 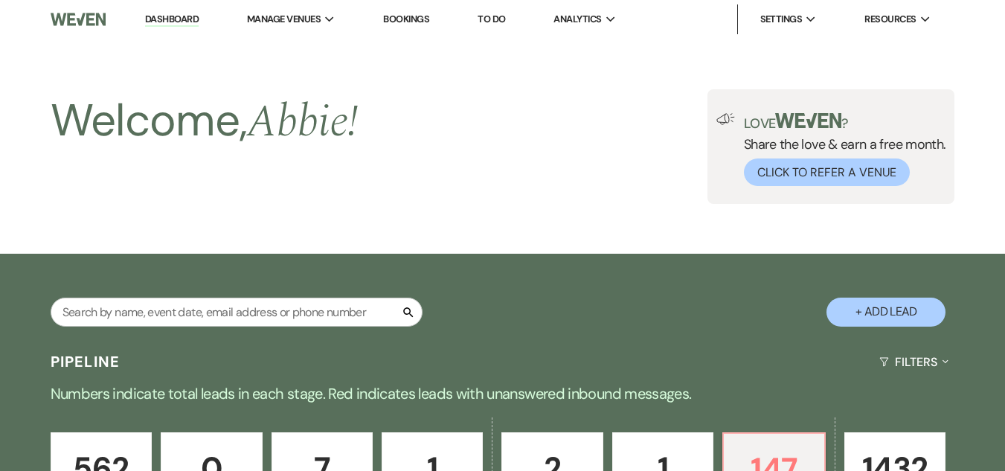 What do you see at coordinates (725, 119) in the screenshot?
I see `img: loud-speaker-illustration.svg` at bounding box center [725, 119].